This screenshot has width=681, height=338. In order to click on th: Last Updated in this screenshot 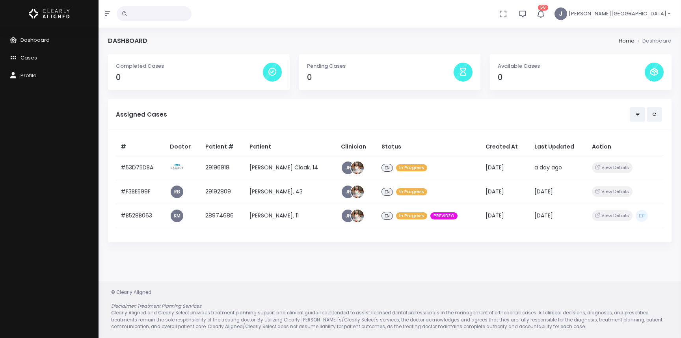, I will do `click(558, 147)`.